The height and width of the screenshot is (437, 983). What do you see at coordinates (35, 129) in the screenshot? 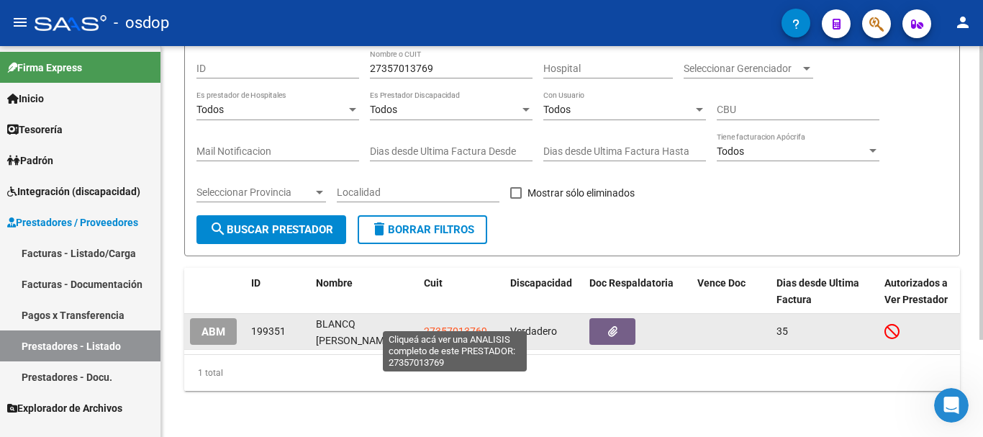
I see `span: Tesorería` at bounding box center [35, 129].